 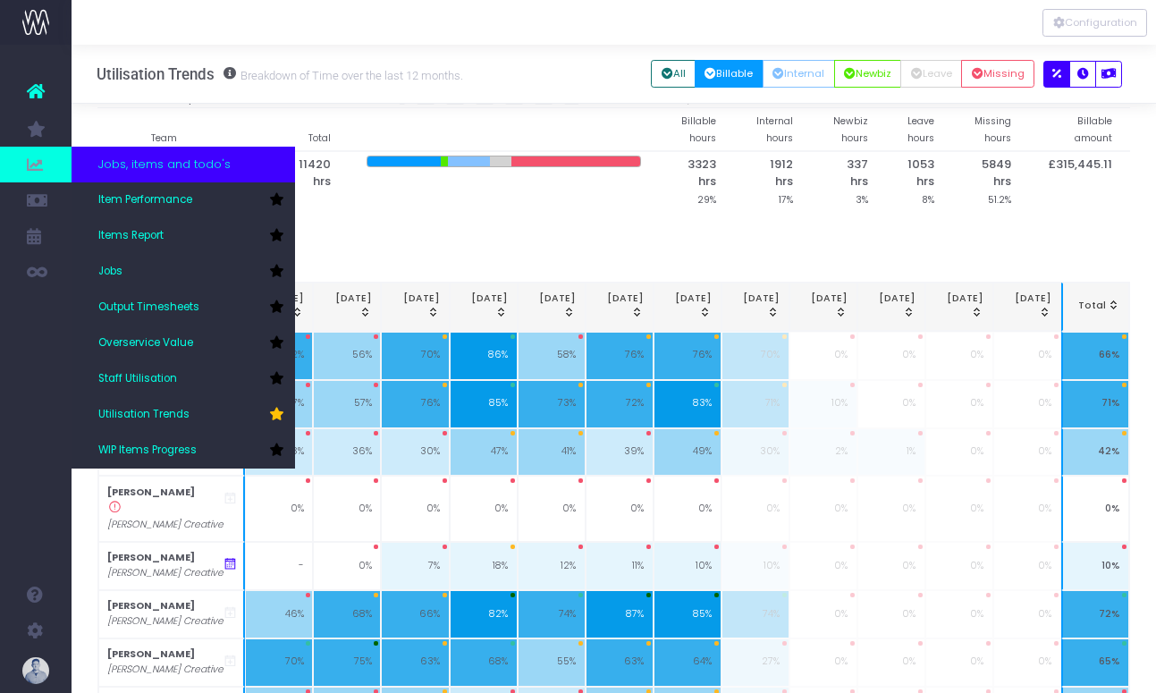 I want to click on small: Billable hours, so click(x=698, y=129).